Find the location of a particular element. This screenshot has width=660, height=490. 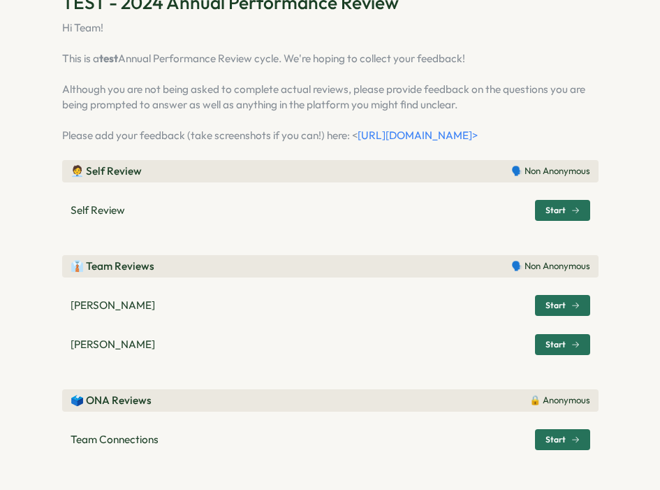

p: 🧑‍💼 Self Review is located at coordinates (106, 171).